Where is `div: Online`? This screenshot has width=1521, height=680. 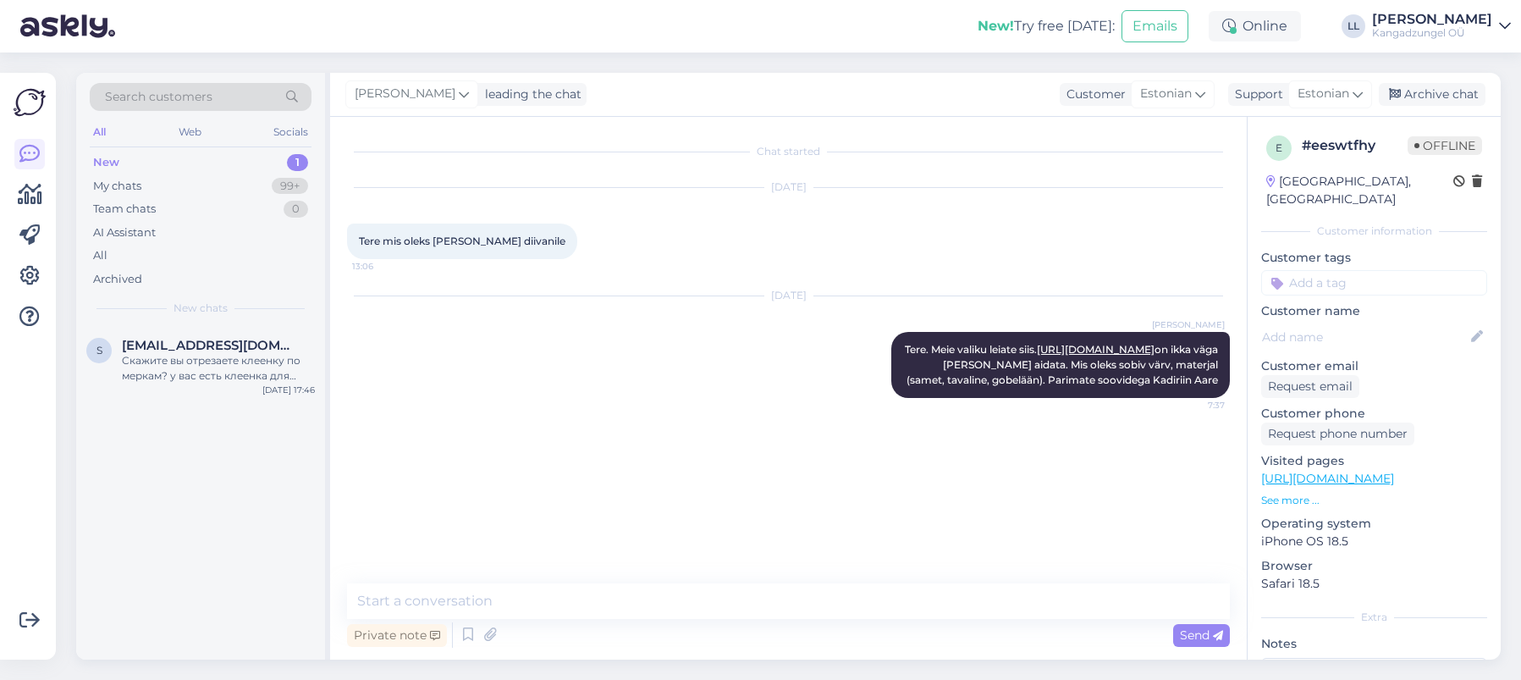
div: Online is located at coordinates (1254, 26).